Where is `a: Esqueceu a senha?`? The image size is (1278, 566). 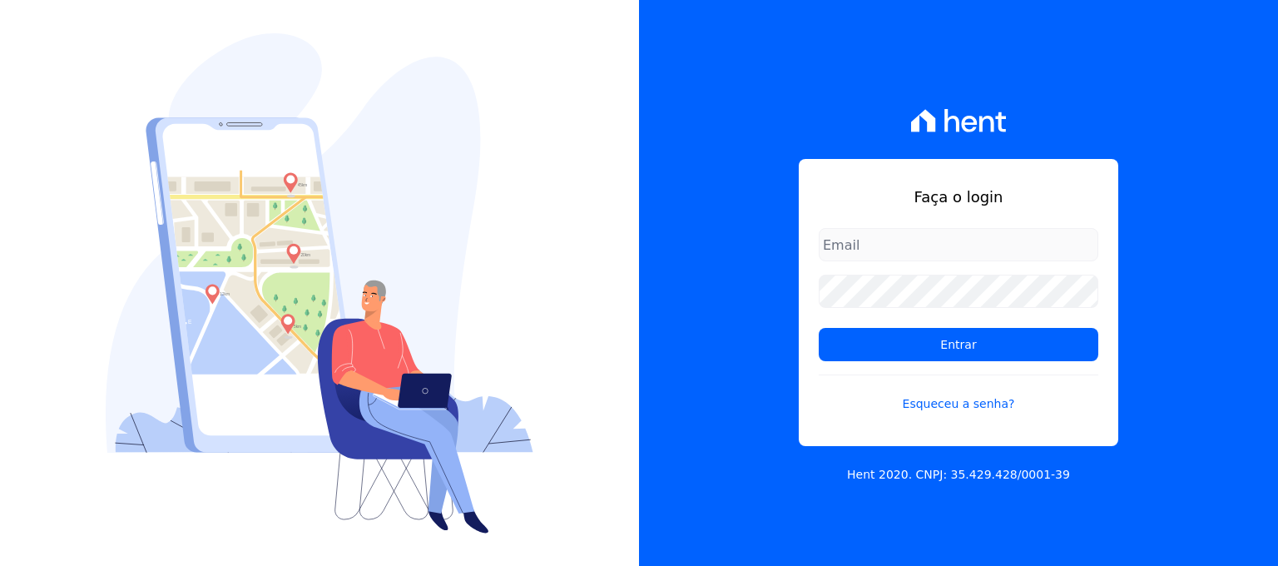
a: Esqueceu a senha? is located at coordinates (959, 394).